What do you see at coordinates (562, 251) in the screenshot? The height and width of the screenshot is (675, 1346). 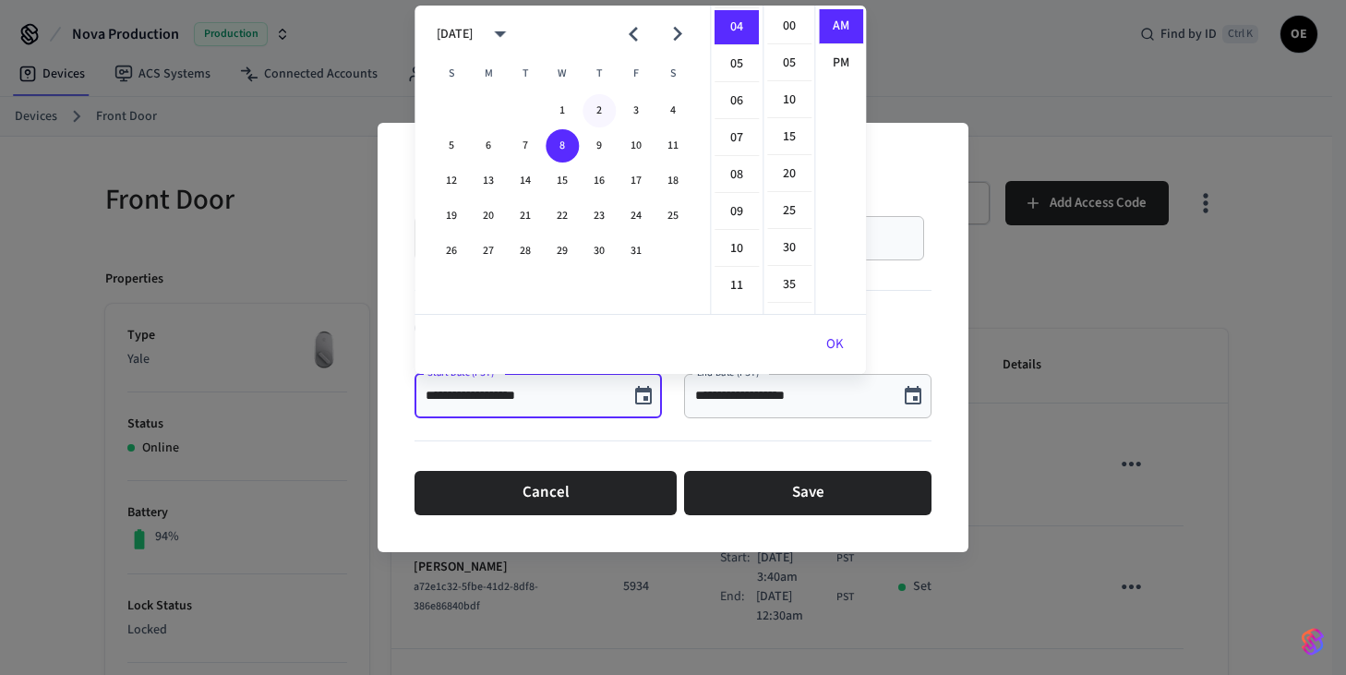 I see `button: 29` at bounding box center [562, 251].